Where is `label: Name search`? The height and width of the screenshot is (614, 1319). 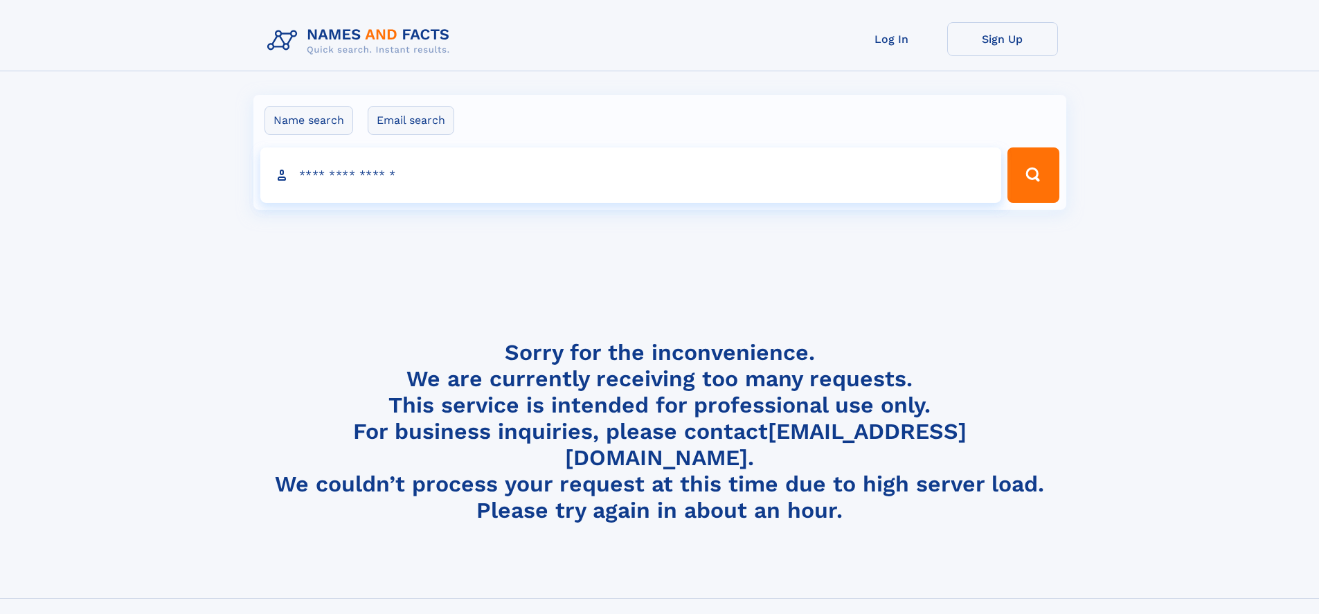 label: Name search is located at coordinates (309, 120).